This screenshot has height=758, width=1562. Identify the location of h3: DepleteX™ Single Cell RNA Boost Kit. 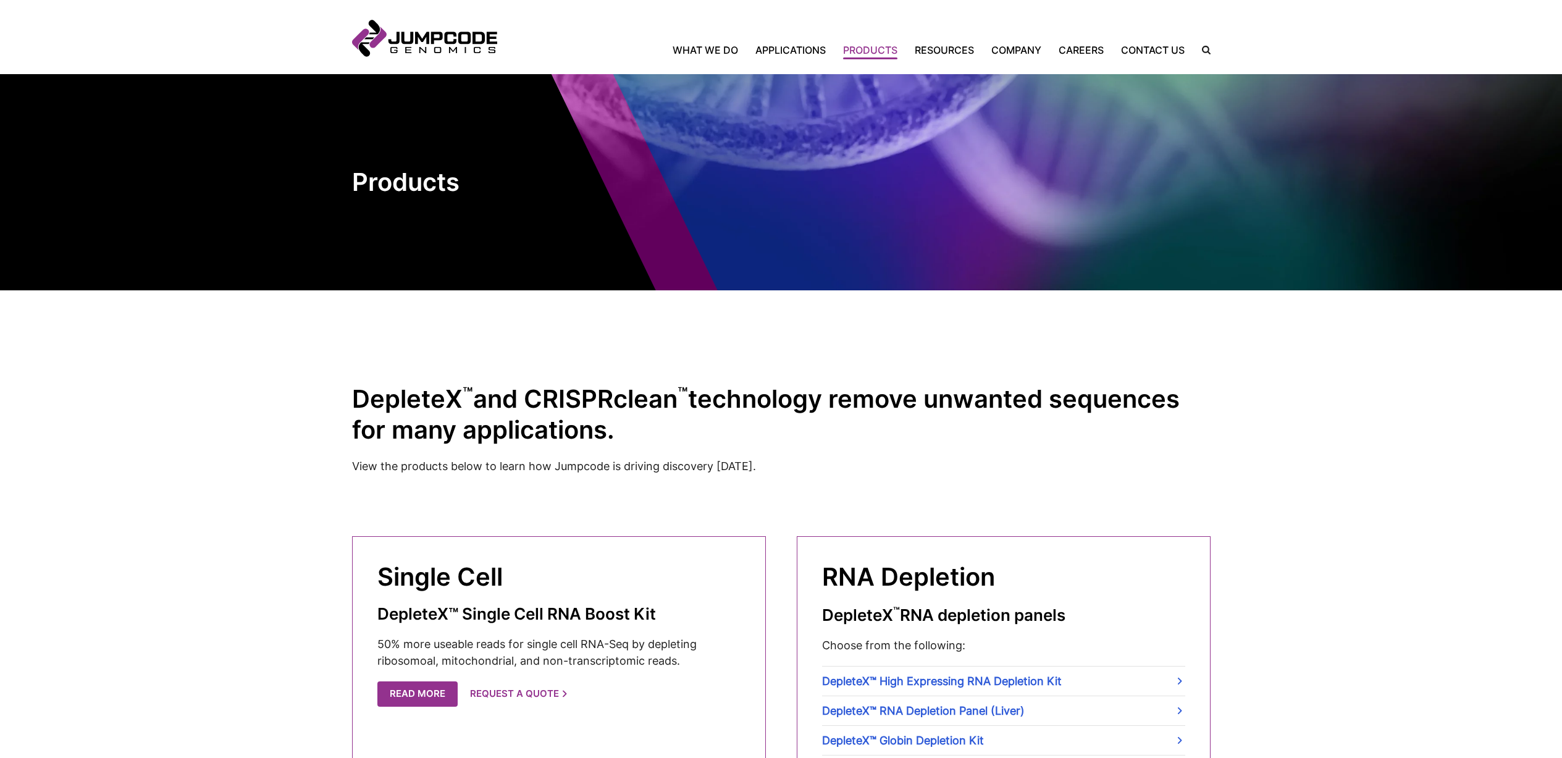
(559, 614).